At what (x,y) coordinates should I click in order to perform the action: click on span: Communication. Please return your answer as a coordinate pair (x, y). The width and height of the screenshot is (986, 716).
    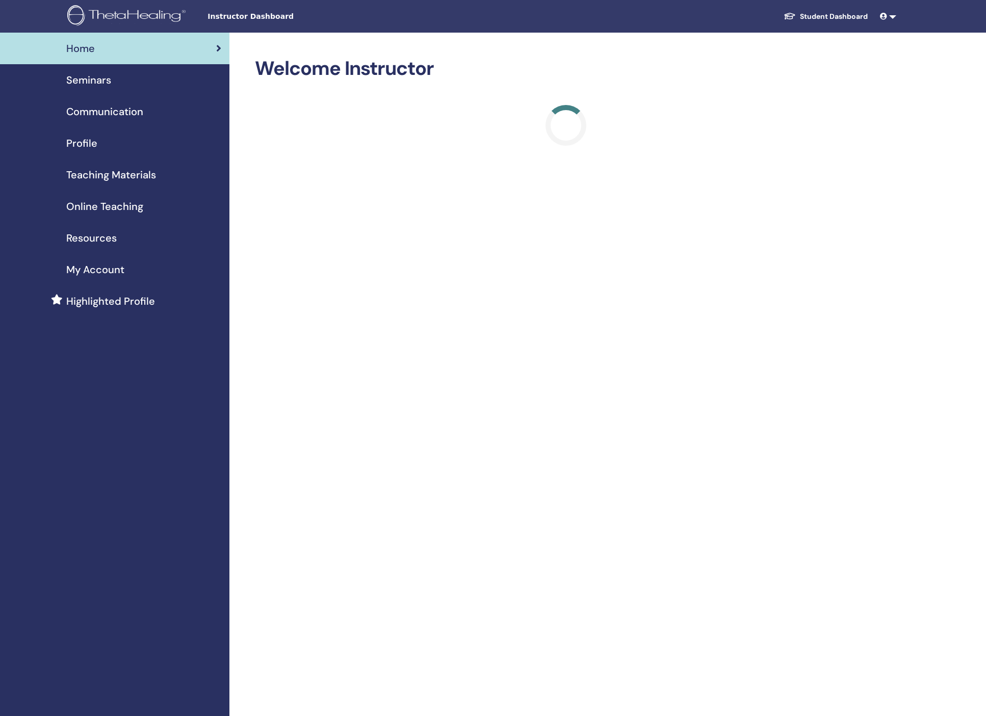
    Looking at the image, I should click on (104, 112).